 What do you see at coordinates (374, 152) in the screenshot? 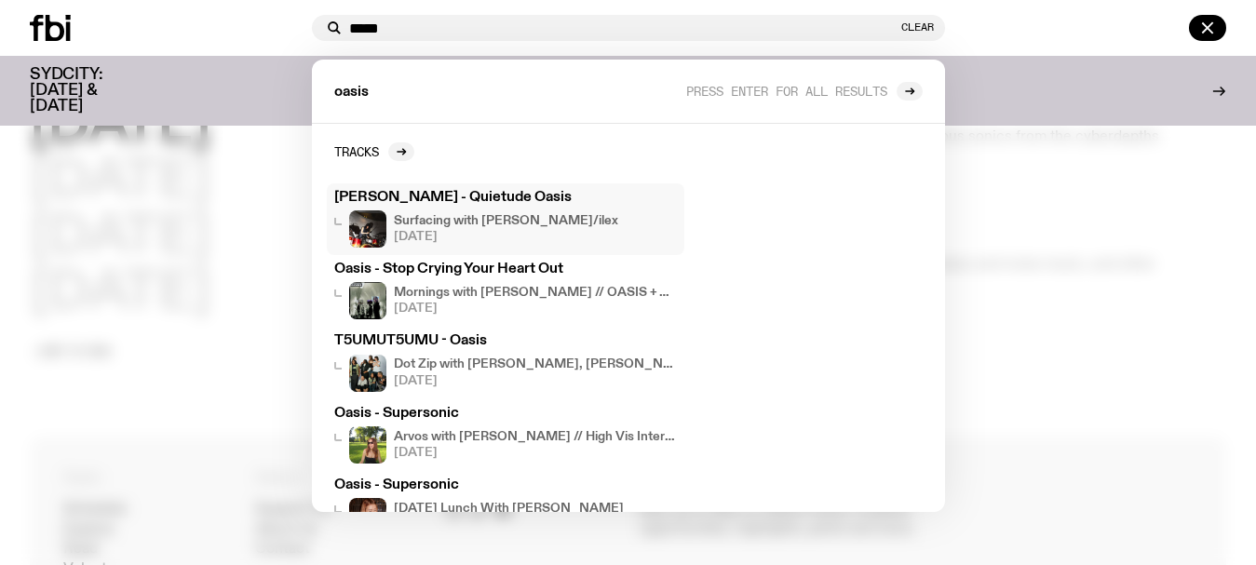
I see `a: Tracks` at bounding box center [374, 152].